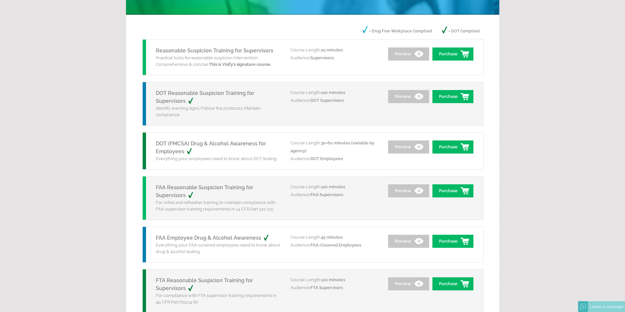  Describe the element at coordinates (331, 50) in the screenshot. I see `span: 25 minutes` at that location.